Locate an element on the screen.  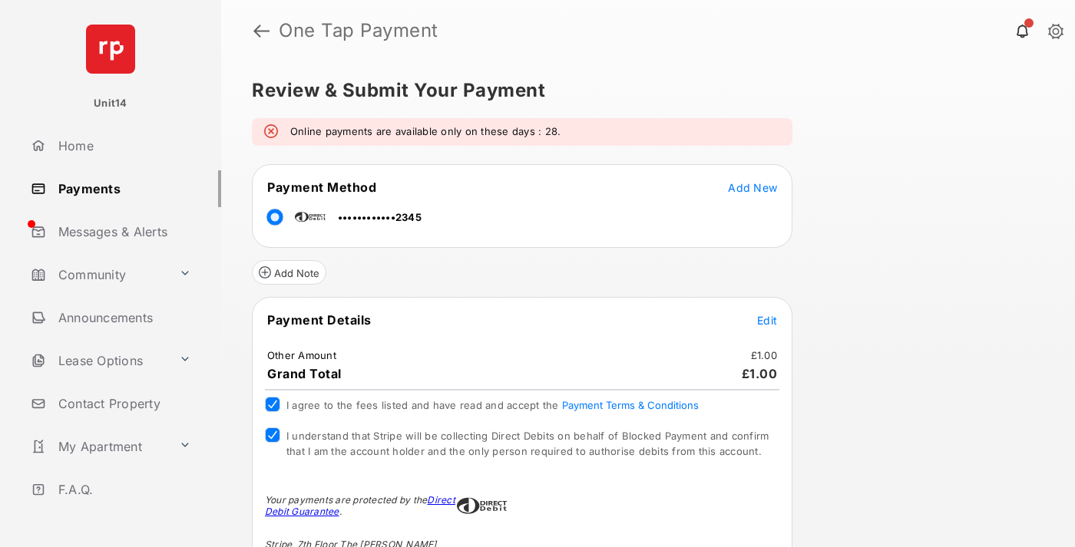
a: Announcements is located at coordinates (123, 318).